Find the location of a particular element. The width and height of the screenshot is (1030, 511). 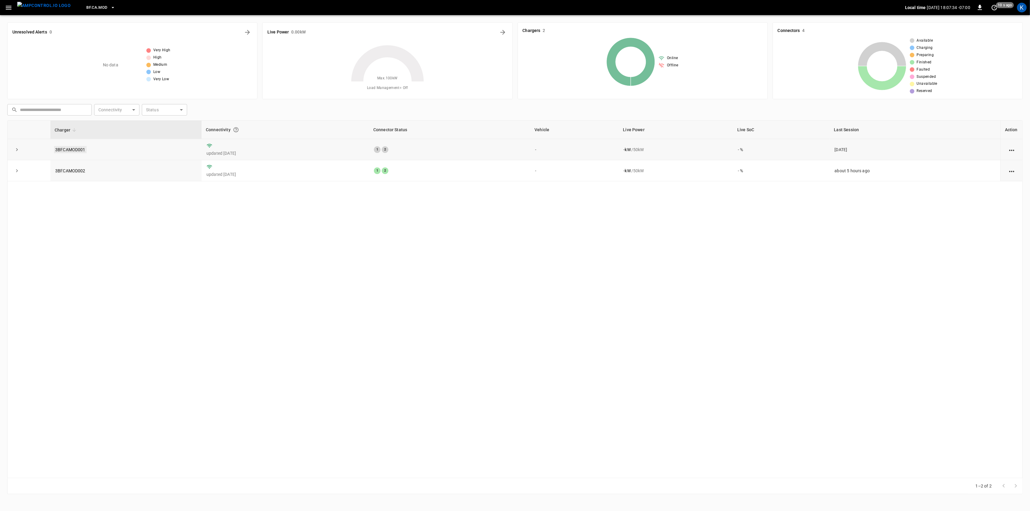

span: 10 s ago is located at coordinates (1005, 5).